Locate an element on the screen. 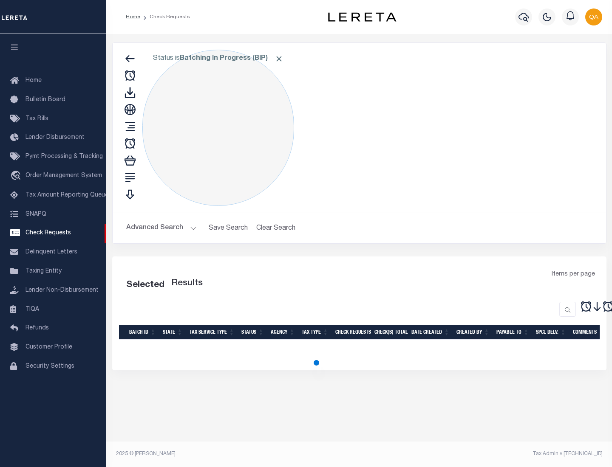  th: Comments is located at coordinates (588, 332).